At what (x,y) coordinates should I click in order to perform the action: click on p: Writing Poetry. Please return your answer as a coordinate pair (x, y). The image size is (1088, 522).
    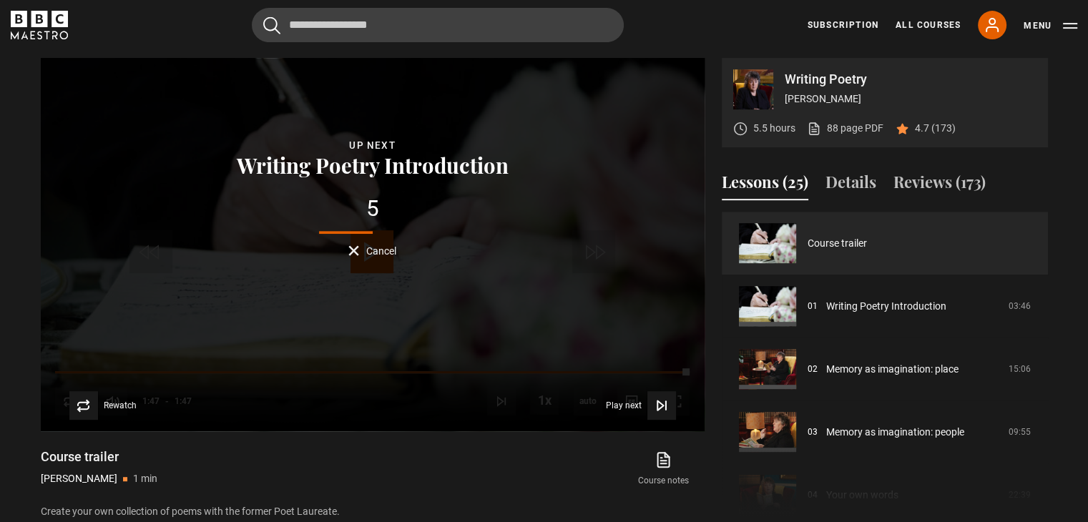
    Looking at the image, I should click on (911, 79).